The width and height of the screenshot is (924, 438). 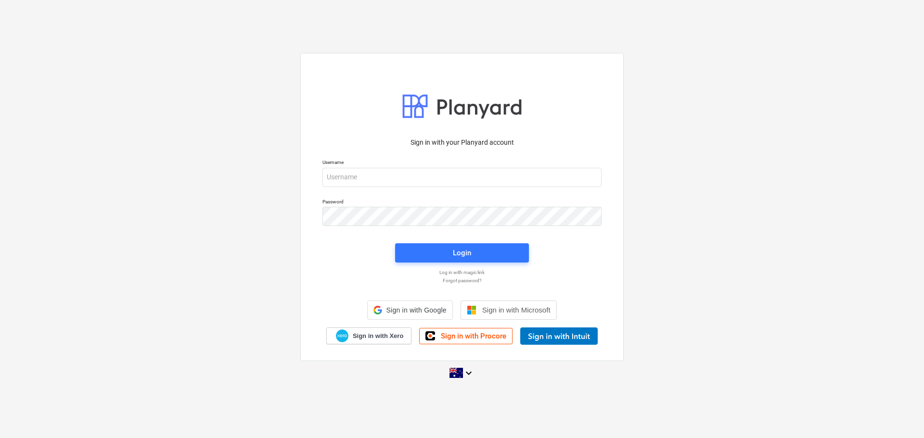 I want to click on img: Xero logo, so click(x=342, y=336).